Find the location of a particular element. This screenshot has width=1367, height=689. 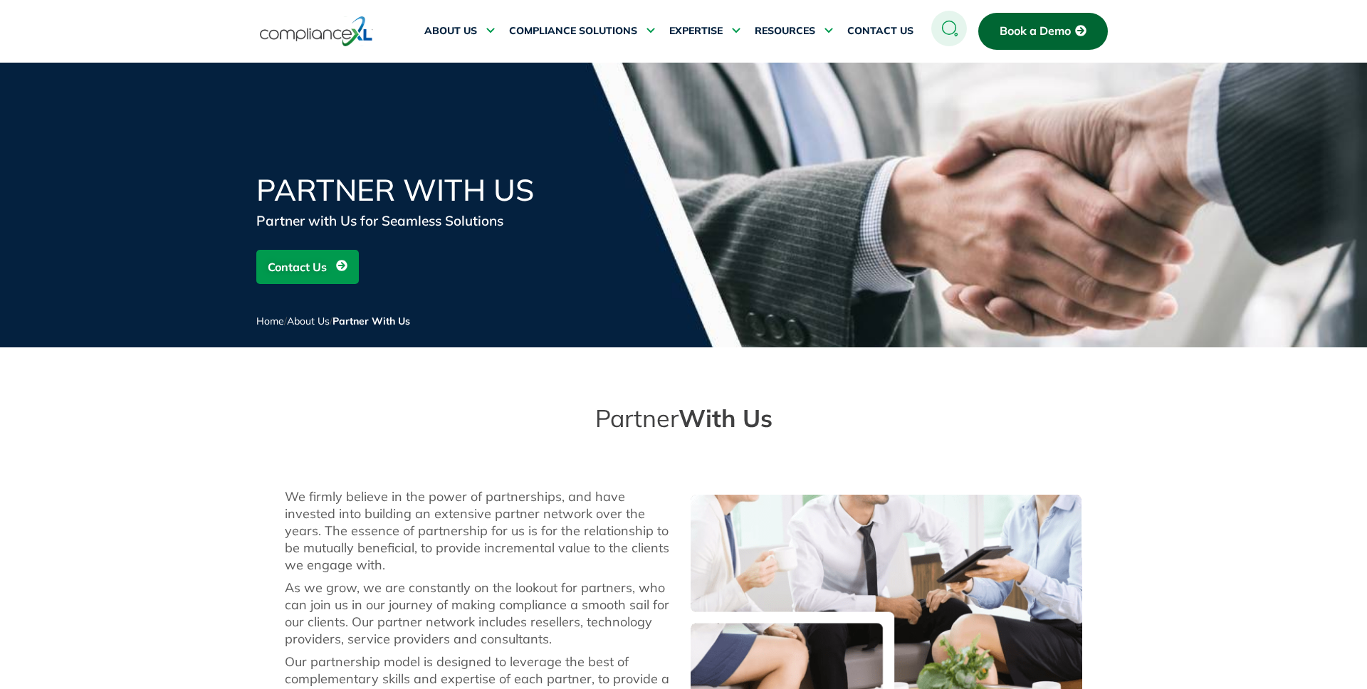

a: COMPLIANCE SOLUTIONS is located at coordinates (582, 31).